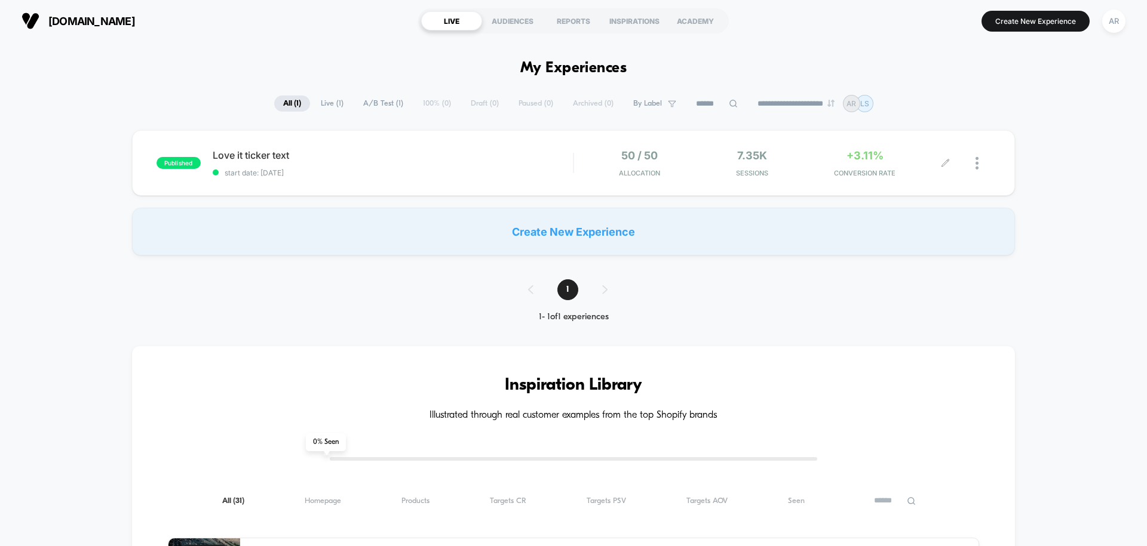 The width and height of the screenshot is (1147, 546). I want to click on h3: Inspiration Library, so click(573, 386).